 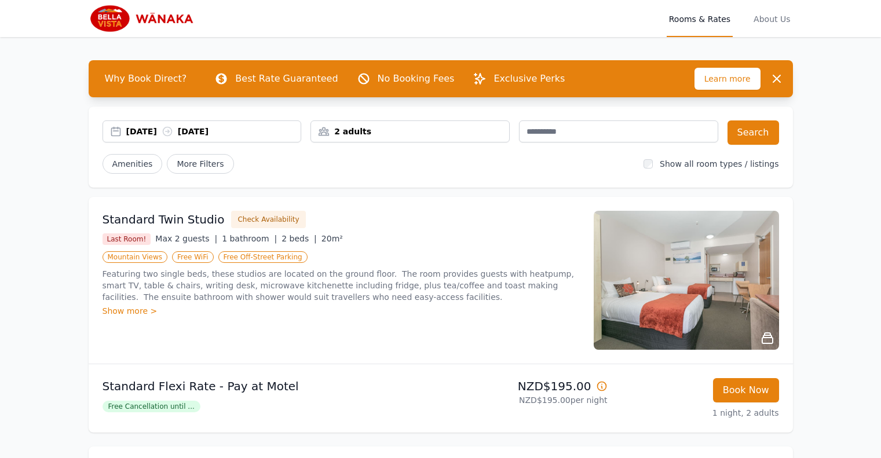 I want to click on div: 2 adults, so click(x=410, y=131).